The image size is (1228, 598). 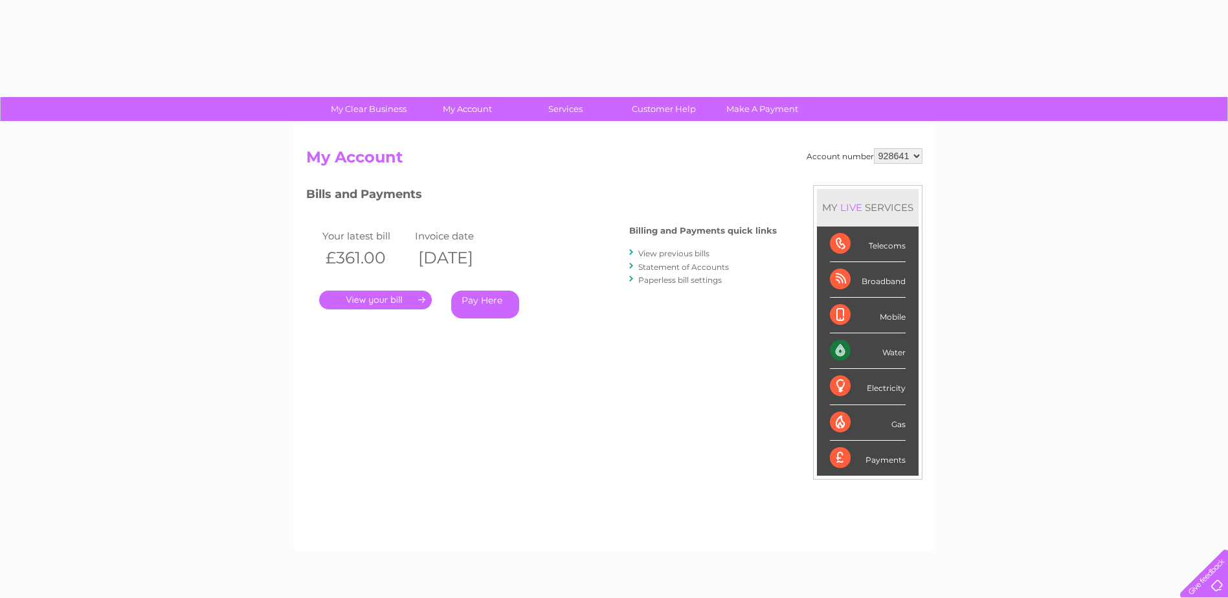 I want to click on td: Your latest bill, so click(x=366, y=236).